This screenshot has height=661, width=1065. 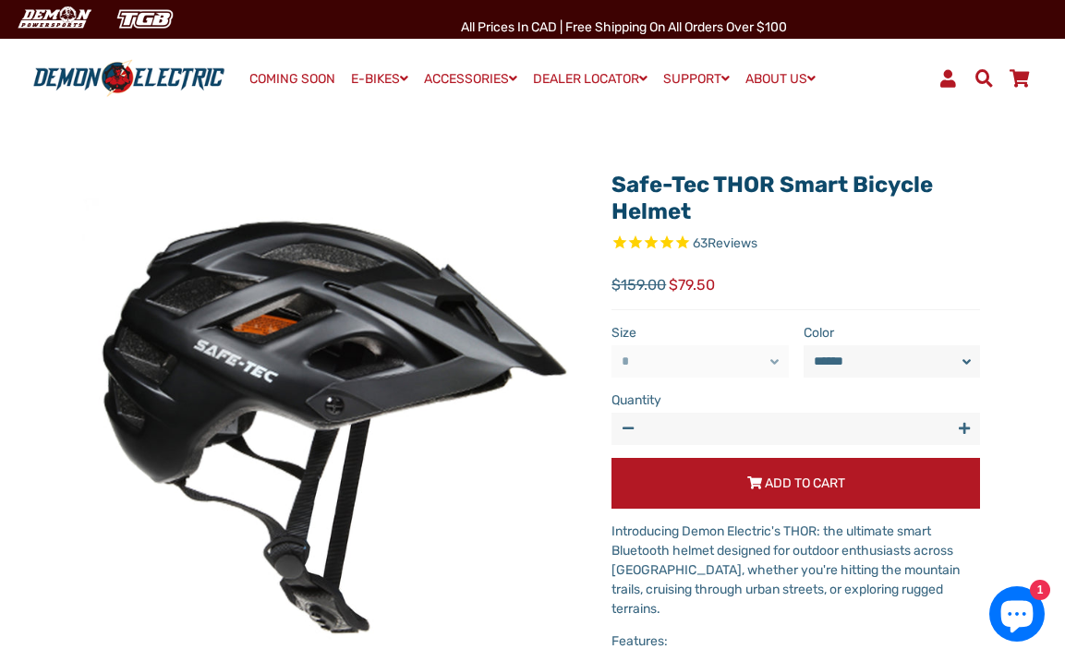 I want to click on span: All Prices in CAD | Free shipping on all orders over $100, so click(x=623, y=27).